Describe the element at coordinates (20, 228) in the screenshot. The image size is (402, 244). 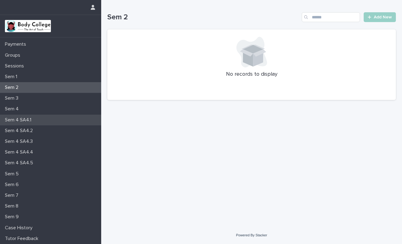
I see `p: Case History` at that location.